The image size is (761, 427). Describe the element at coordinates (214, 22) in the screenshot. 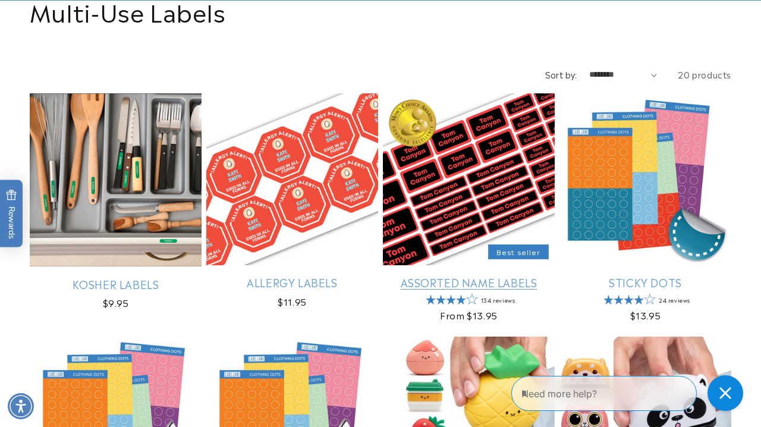

I see `button: Close gorgias live chat` at that location.